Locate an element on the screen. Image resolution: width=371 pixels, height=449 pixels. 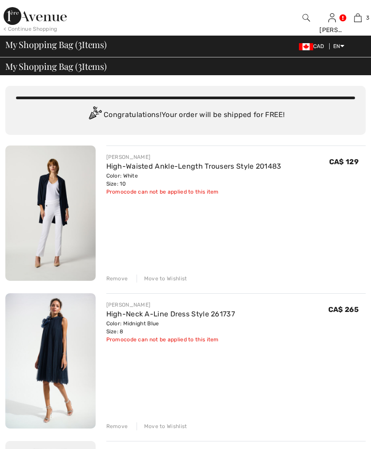
img: My Info is located at coordinates (332, 18).